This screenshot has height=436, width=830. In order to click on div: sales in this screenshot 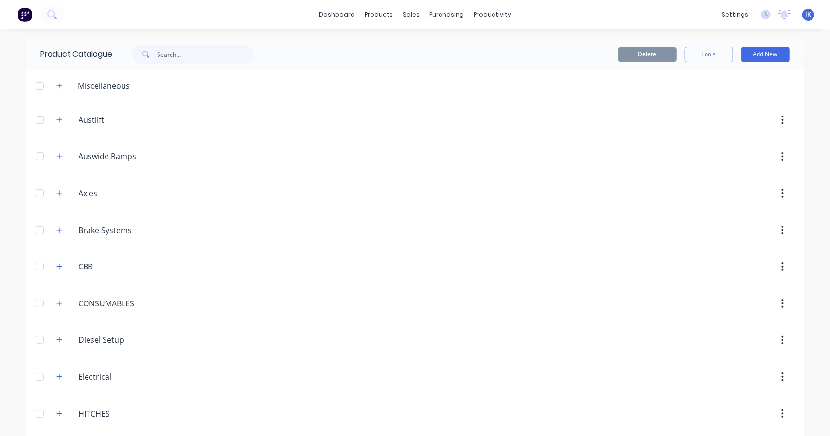, I will do `click(411, 15)`.